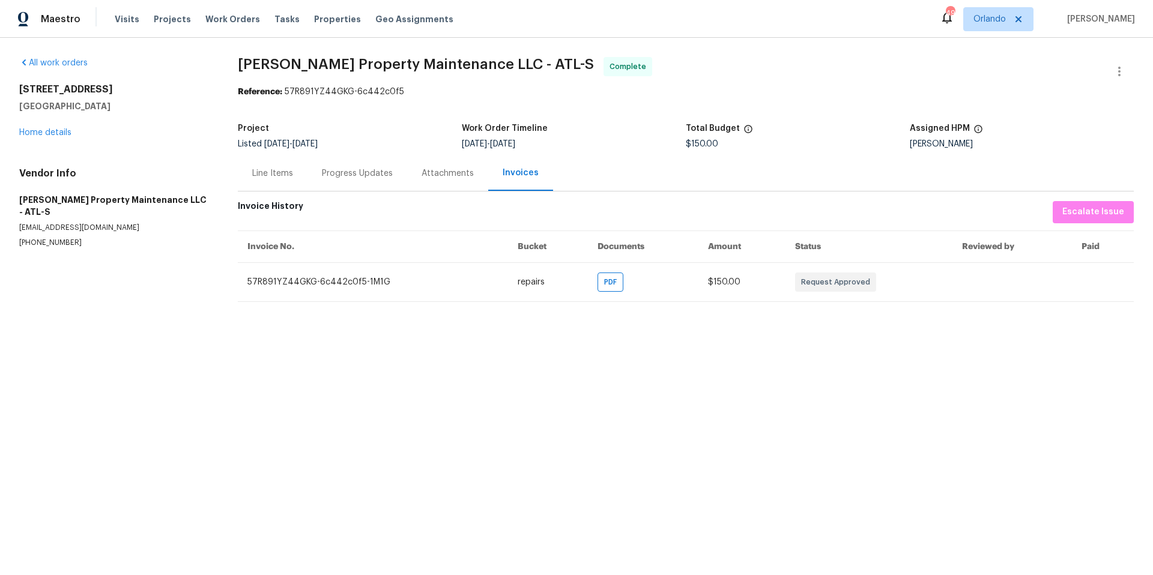 The image size is (1153, 575). I want to click on div: PDF, so click(610, 282).